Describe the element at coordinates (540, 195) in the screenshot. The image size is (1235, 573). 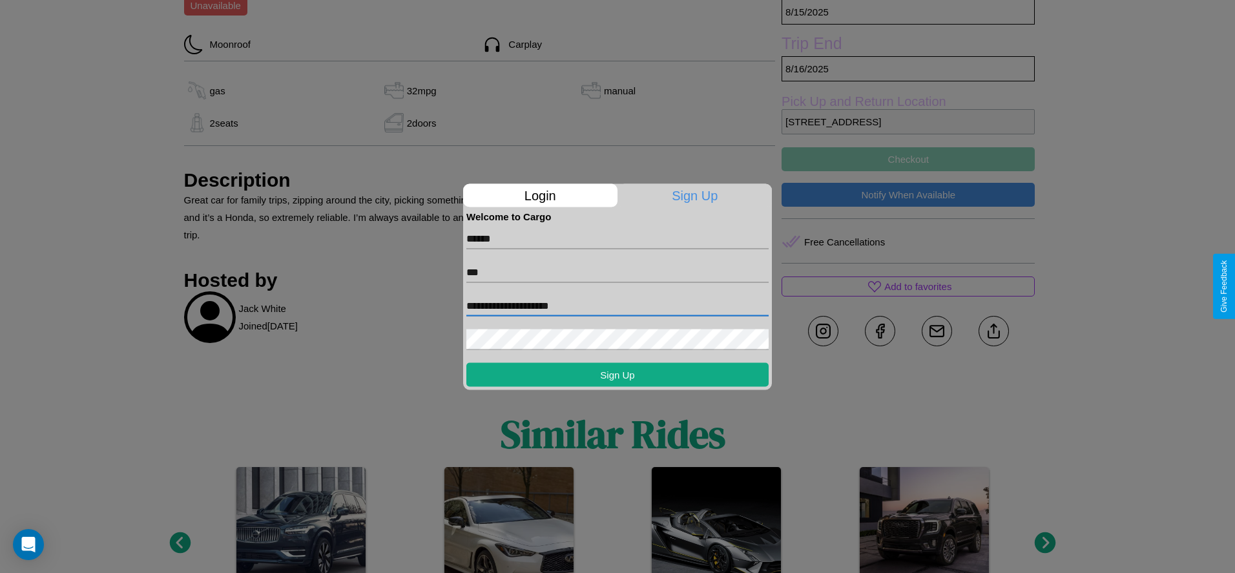
I see `p: Login` at that location.